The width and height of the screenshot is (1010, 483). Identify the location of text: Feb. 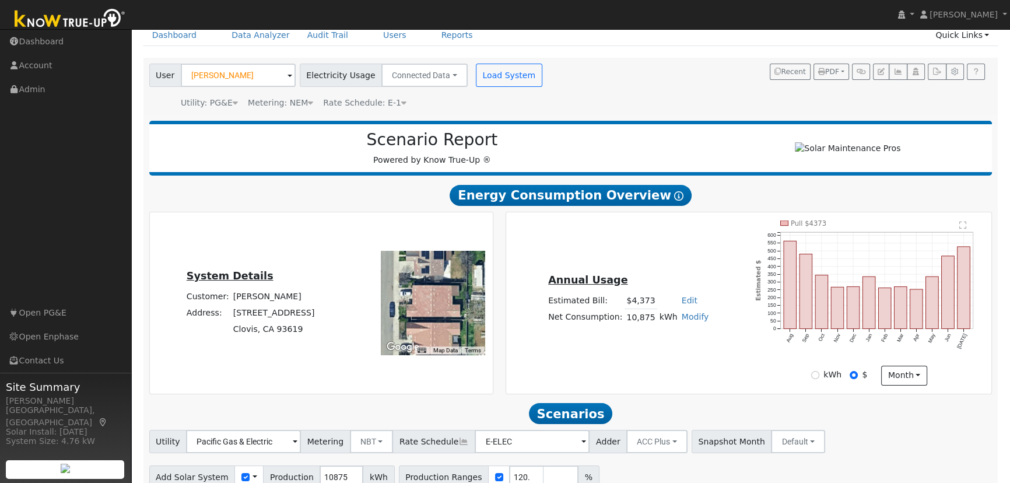
(884, 338).